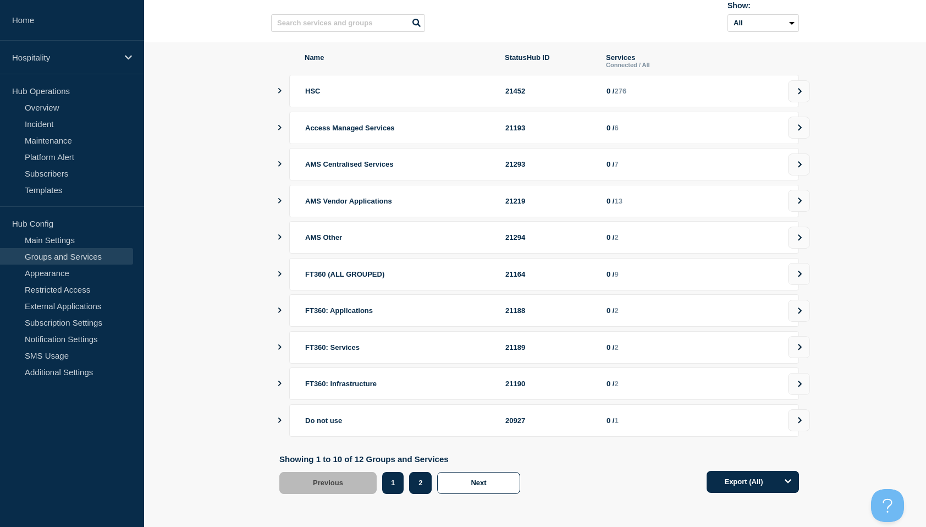 The width and height of the screenshot is (926, 527). Describe the element at coordinates (350, 128) in the screenshot. I see `span: Access Managed Services` at that location.